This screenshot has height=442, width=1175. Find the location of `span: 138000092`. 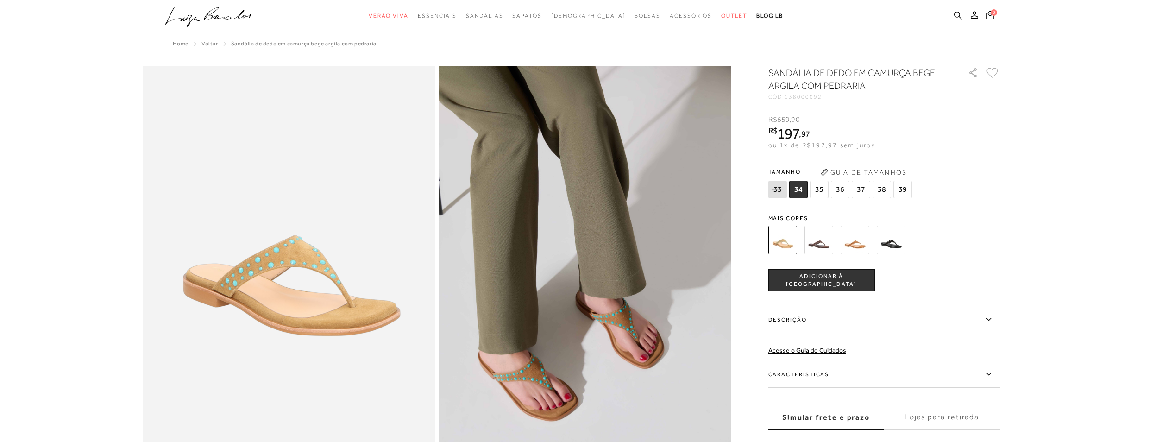

span: 138000092 is located at coordinates (803, 97).